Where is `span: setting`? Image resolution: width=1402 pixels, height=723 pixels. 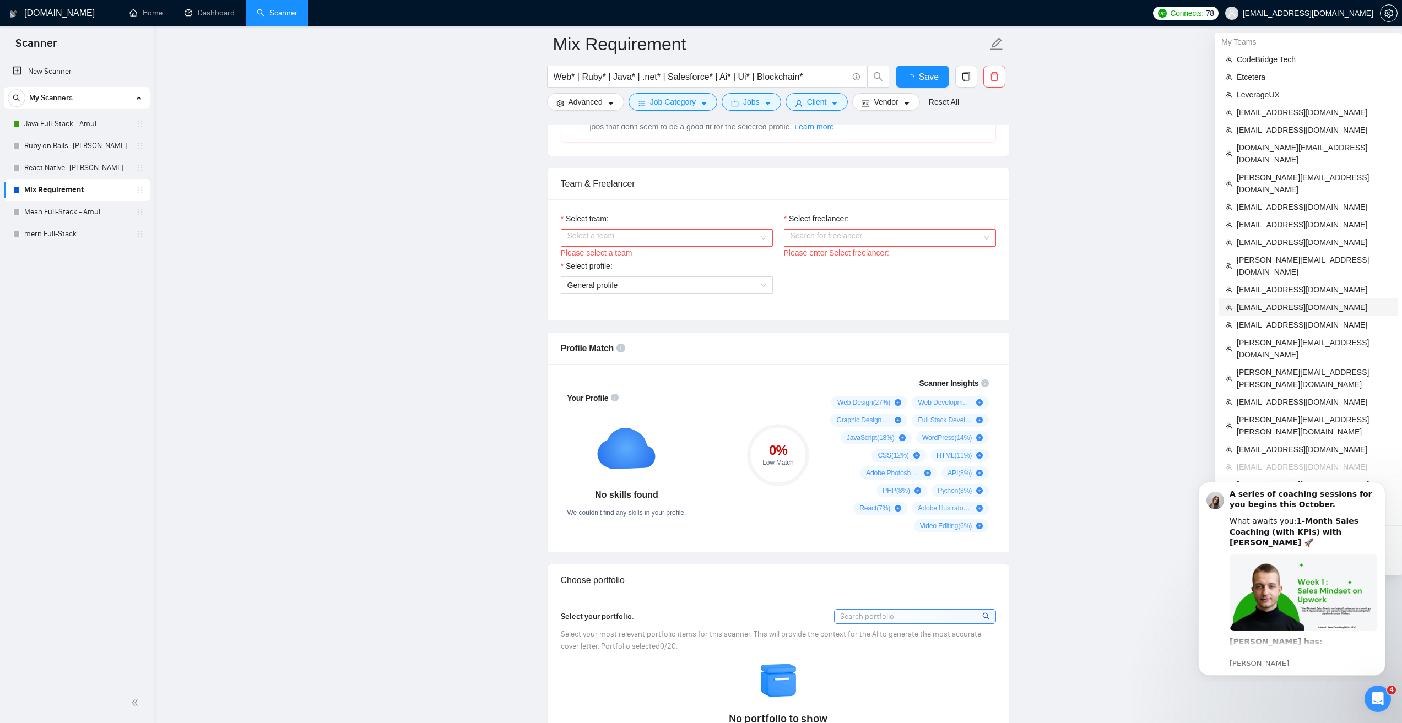
span: setting is located at coordinates (1389, 13).